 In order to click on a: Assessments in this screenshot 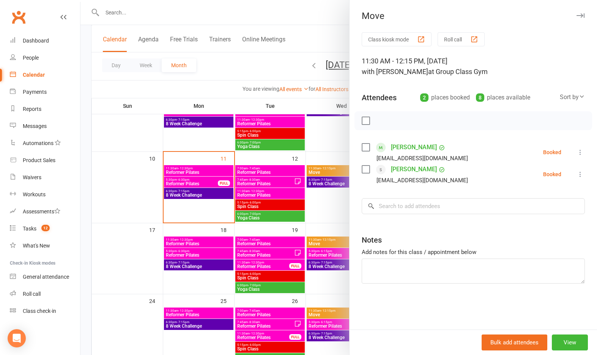, I will do `click(45, 212)`.